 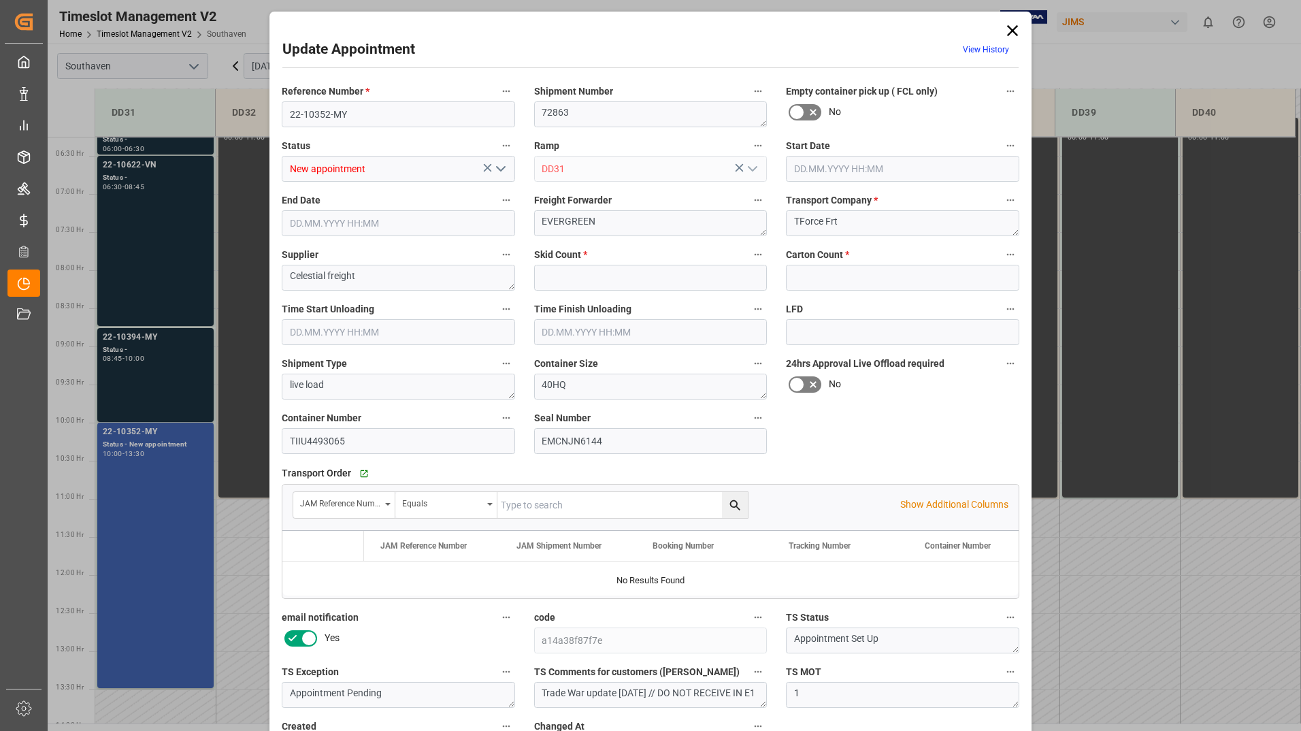 What do you see at coordinates (316, 473) in the screenshot?
I see `span: Transport Order` at bounding box center [316, 473].